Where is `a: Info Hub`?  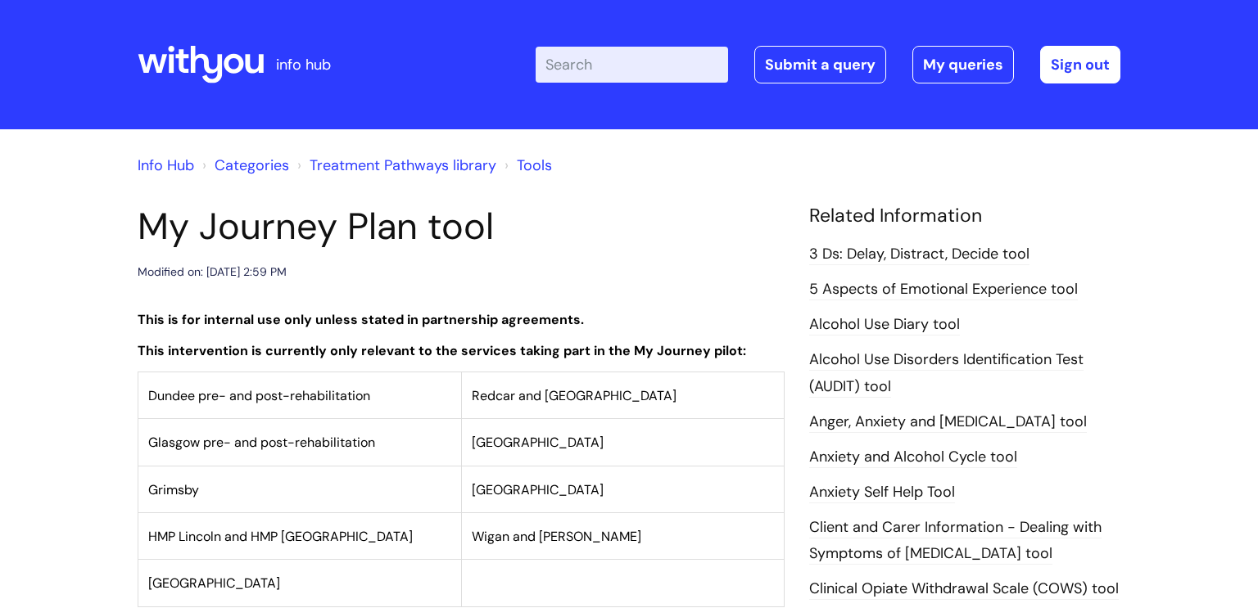 a: Info Hub is located at coordinates (165, 165).